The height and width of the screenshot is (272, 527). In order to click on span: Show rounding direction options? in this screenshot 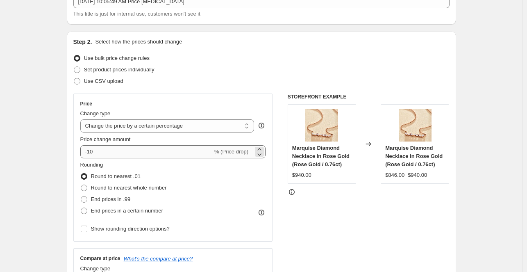, I will do `click(130, 228)`.